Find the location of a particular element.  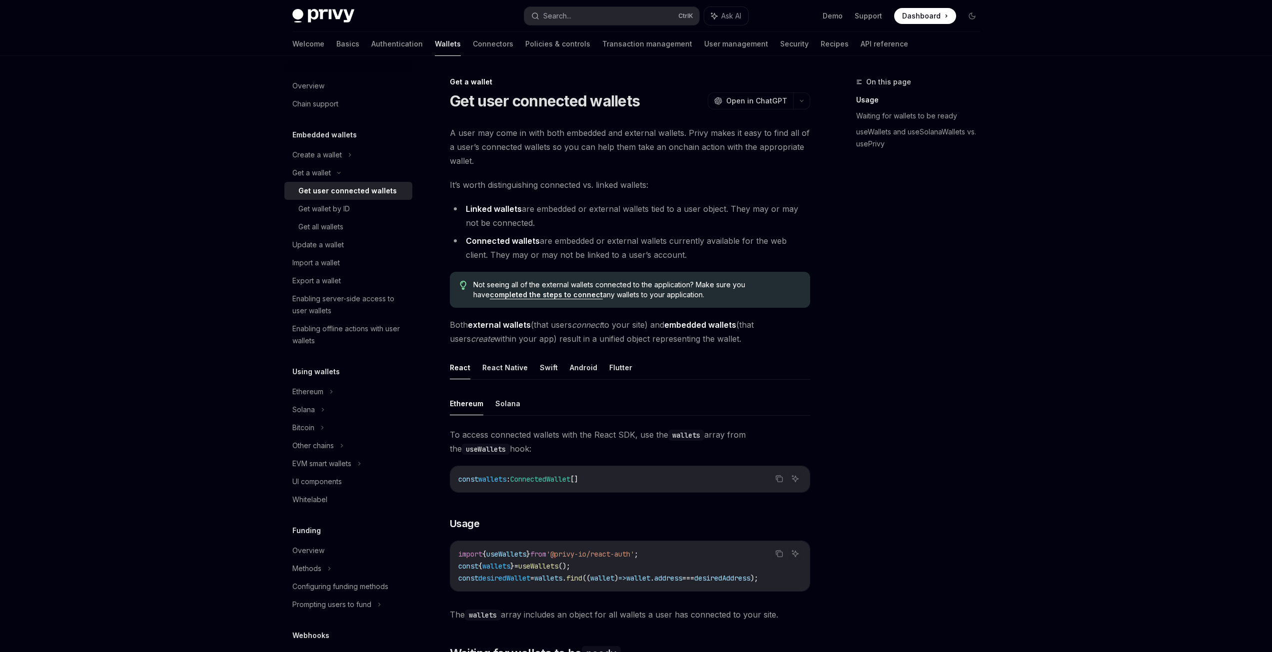

a: Policies & controls is located at coordinates (558, 44).